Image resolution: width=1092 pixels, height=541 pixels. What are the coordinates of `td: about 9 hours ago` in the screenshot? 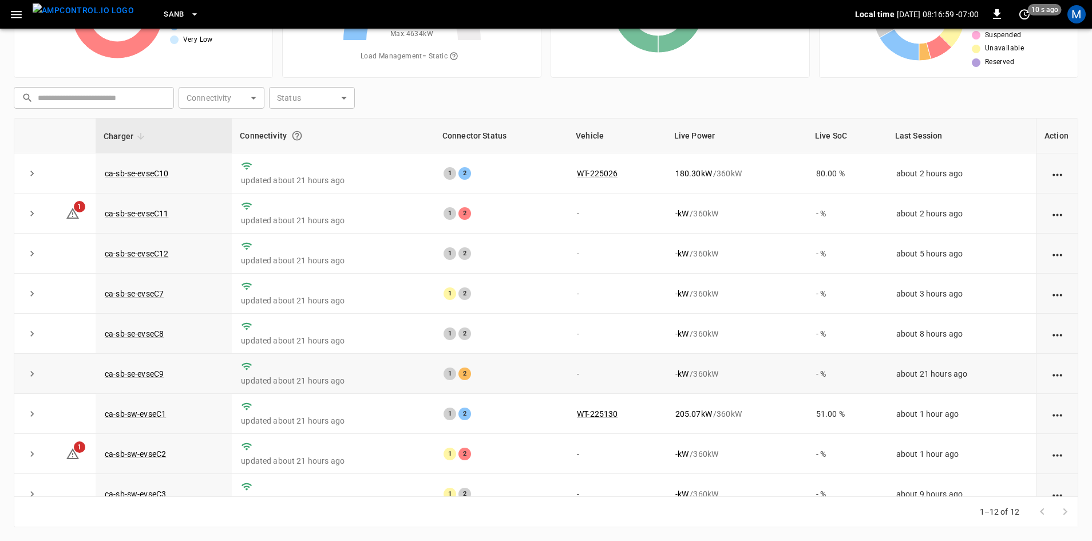 It's located at (961, 494).